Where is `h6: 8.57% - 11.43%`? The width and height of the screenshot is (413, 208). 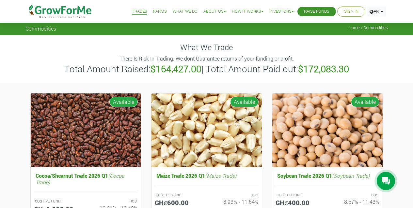
h6: 8.57% - 11.43% is located at coordinates (355, 202).